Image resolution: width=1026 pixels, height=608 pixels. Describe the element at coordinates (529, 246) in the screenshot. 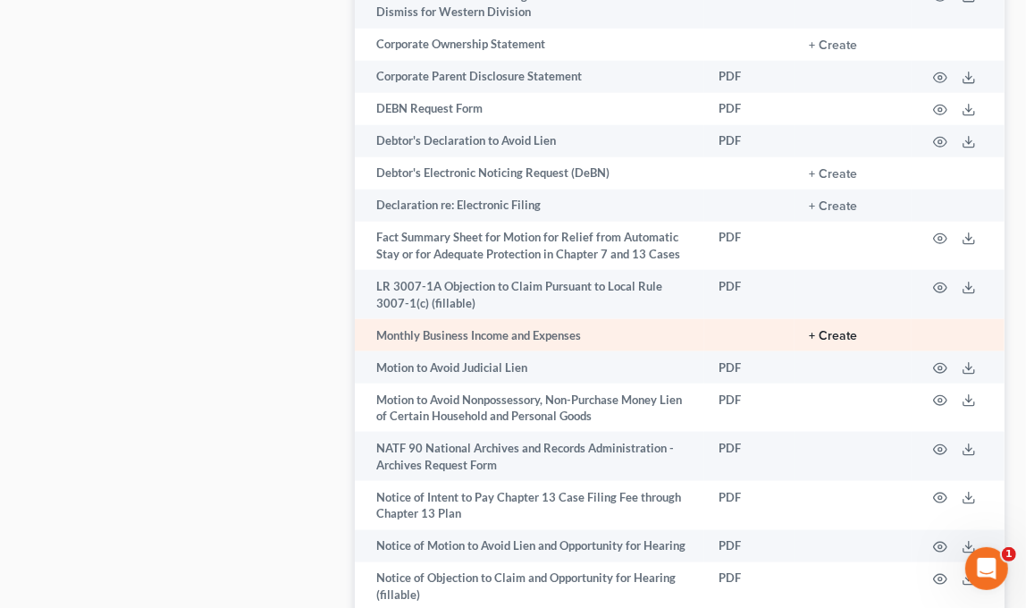

I see `td: Fact Summary Sheet for Motion for Relief from Automatic Stay or for Adequate Protection in Chapte...` at that location.